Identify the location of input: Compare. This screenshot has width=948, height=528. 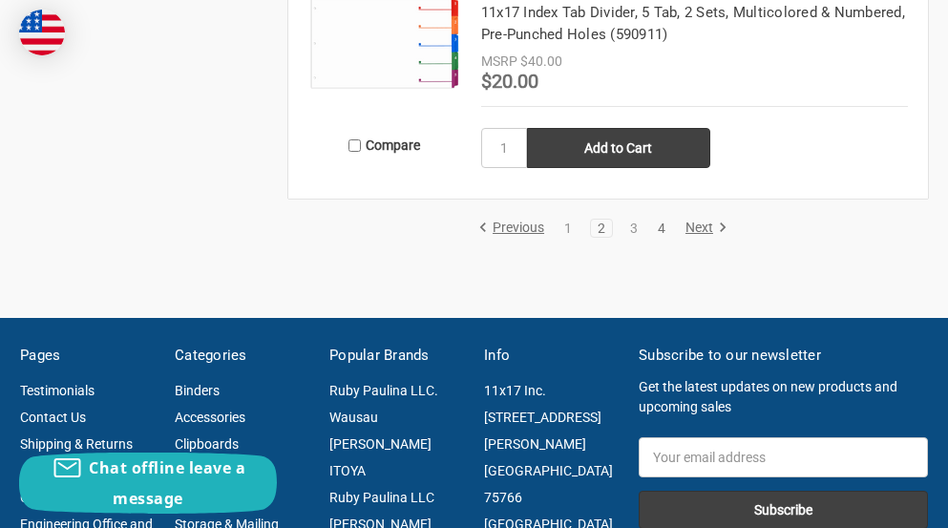
(354, 145).